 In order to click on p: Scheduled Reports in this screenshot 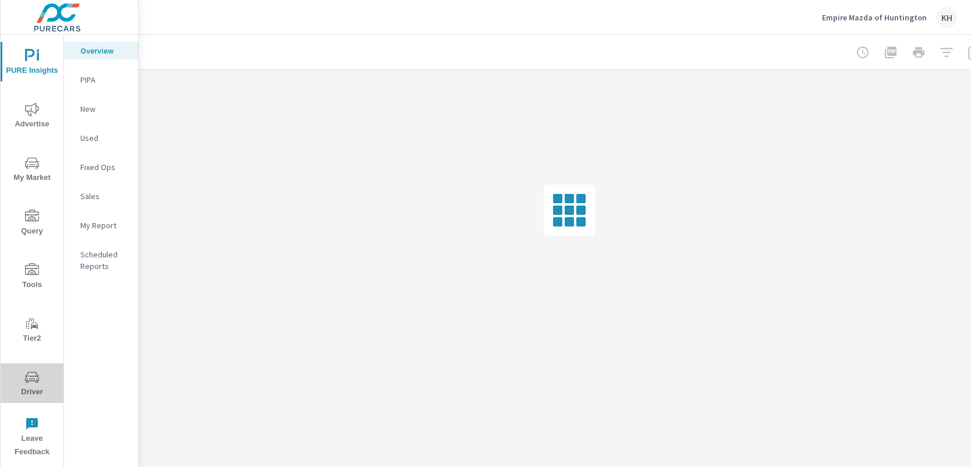, I will do `click(104, 260)`.